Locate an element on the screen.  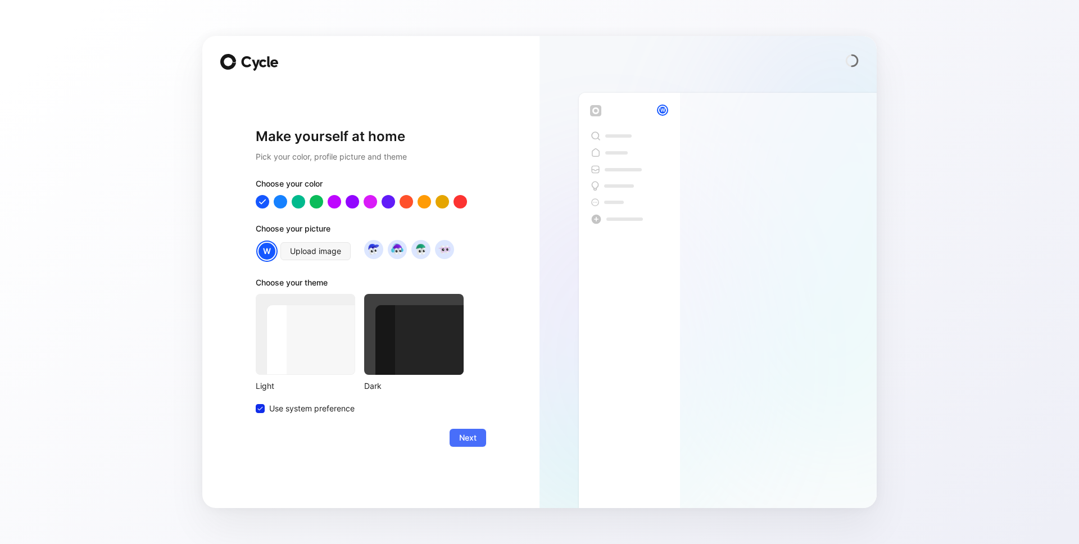
div: Choose your theme is located at coordinates (360, 285).